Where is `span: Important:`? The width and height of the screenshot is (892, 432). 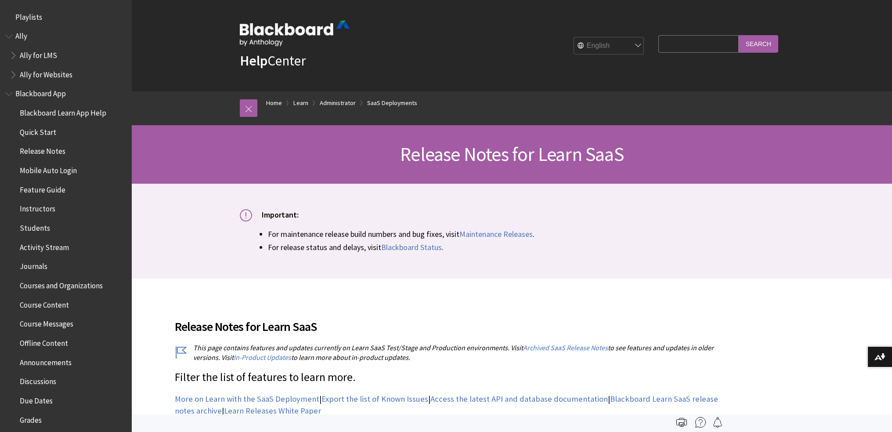
span: Important: is located at coordinates (280, 214).